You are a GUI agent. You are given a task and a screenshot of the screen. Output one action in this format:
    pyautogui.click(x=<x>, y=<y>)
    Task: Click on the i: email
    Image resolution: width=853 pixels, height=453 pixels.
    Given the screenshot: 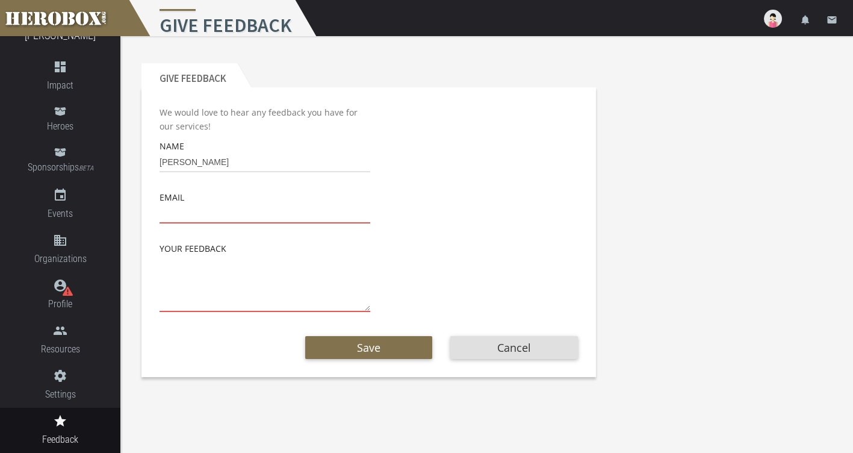 What is the action you would take?
    pyautogui.click(x=832, y=20)
    